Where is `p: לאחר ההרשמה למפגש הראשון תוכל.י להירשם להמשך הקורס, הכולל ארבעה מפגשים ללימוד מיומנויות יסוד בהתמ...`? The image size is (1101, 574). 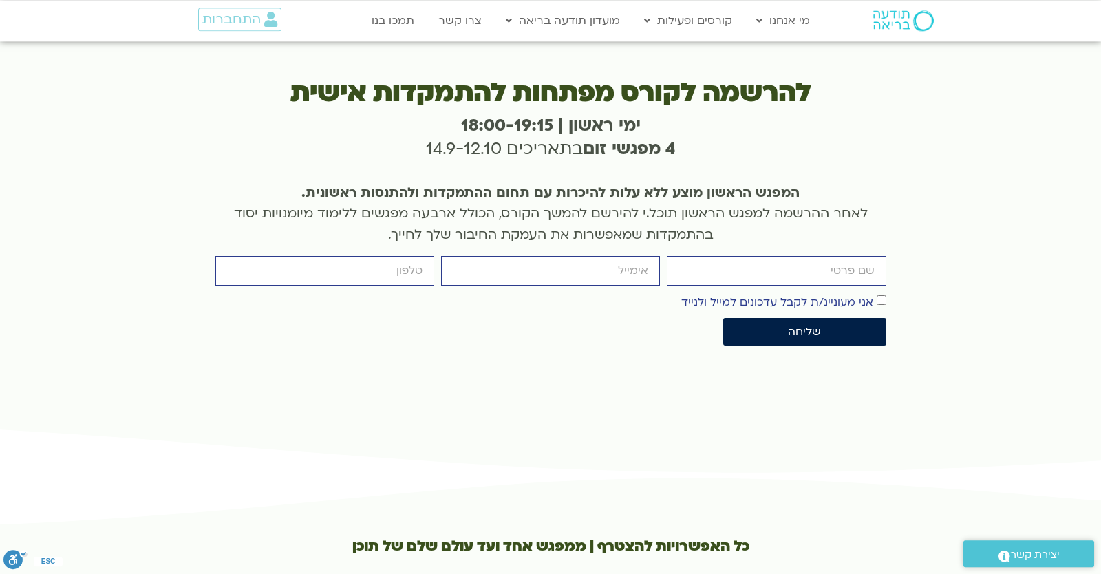
p: לאחר ההרשמה למפגש הראשון תוכל.י להירשם להמשך הקורס, הכולל ארבעה מפגשים ללימוד מיומנויות יסוד בהתמ... is located at coordinates (551, 214).